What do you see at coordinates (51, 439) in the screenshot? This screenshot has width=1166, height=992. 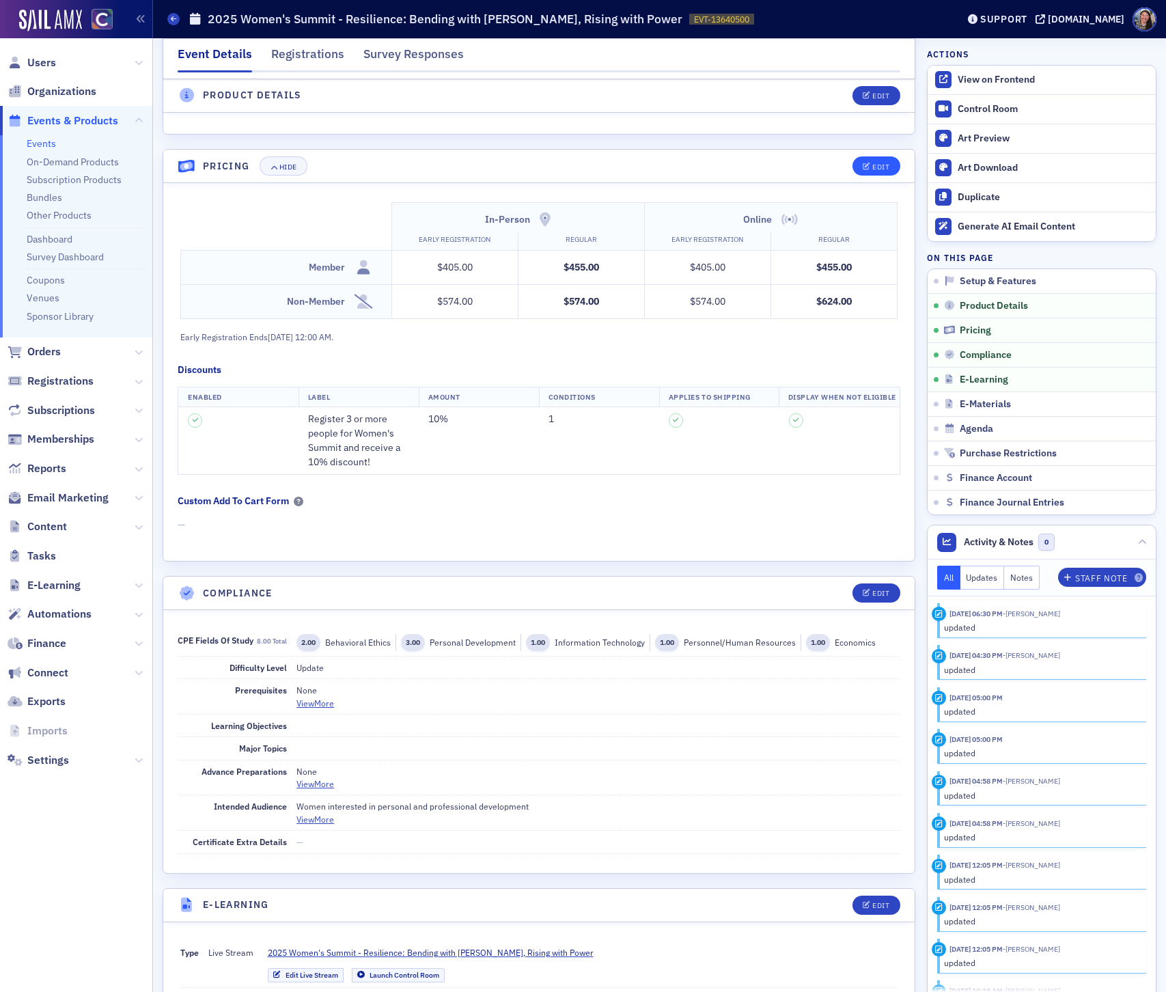 I see `a: Memberships` at bounding box center [51, 439].